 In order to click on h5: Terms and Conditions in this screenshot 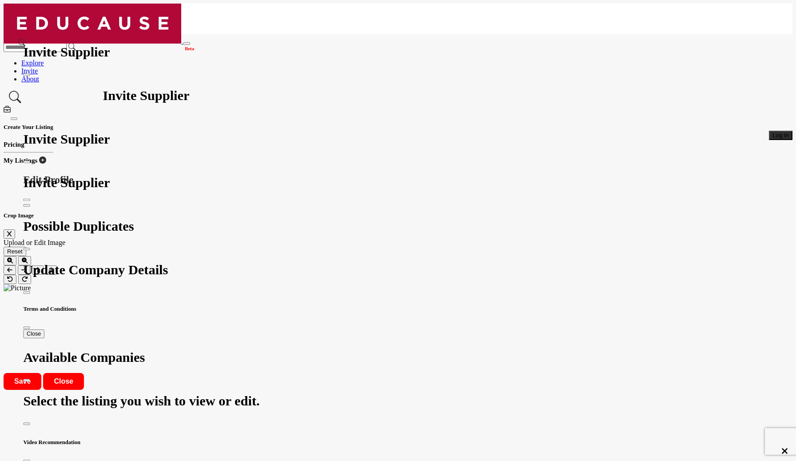, I will do `click(398, 309)`.